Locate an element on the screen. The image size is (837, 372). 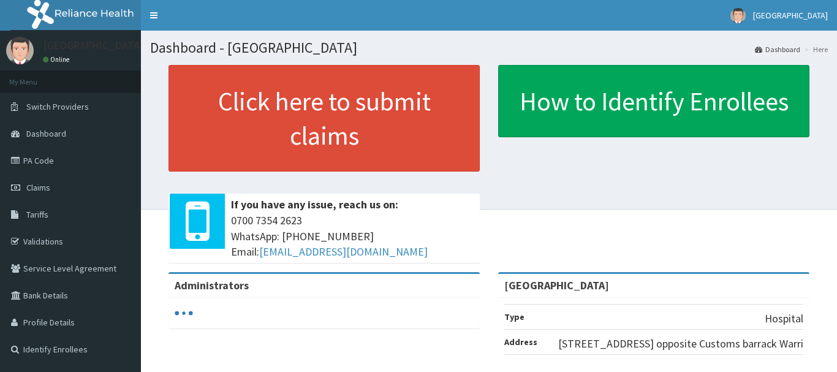
span: Switch Providers is located at coordinates (58, 107).